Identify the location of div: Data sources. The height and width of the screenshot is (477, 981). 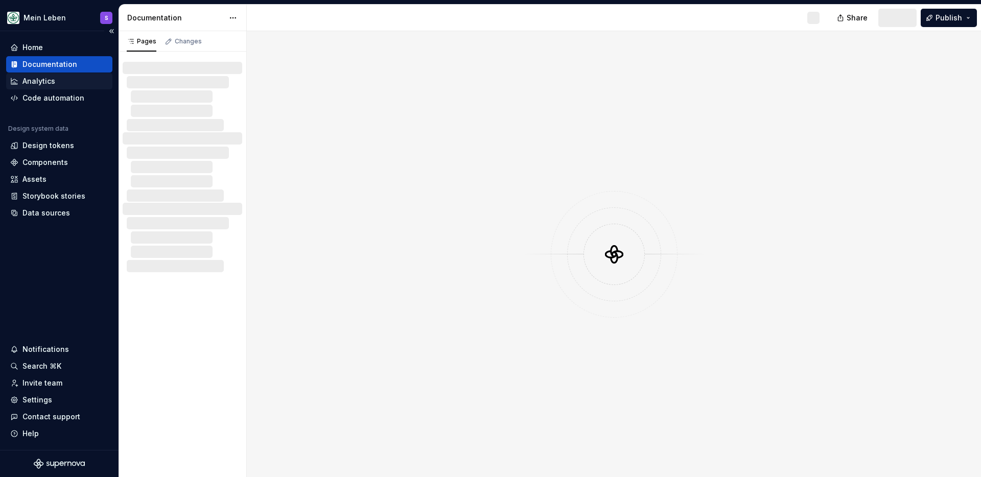
(46, 213).